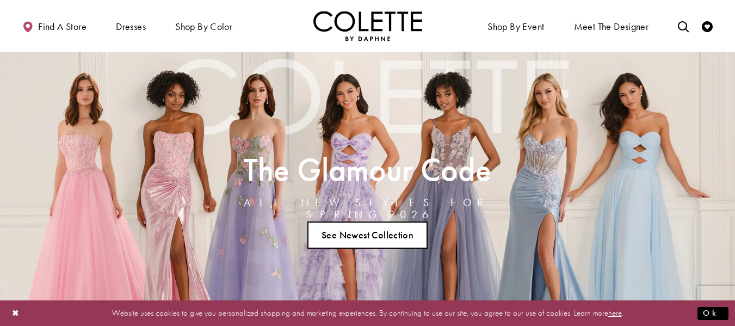 The width and height of the screenshot is (735, 326). I want to click on ul: Slider Links, so click(367, 235).